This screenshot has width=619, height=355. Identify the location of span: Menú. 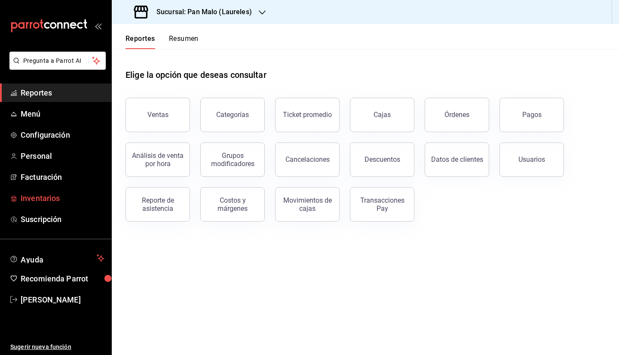
(62, 113).